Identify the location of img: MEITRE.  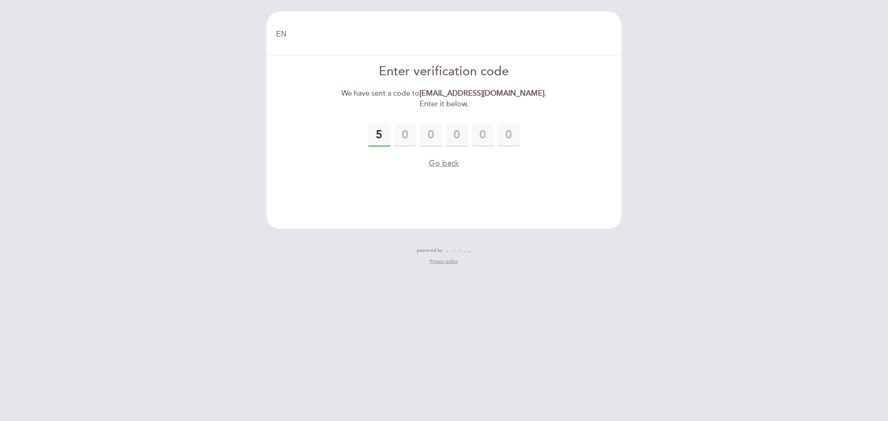
(458, 251).